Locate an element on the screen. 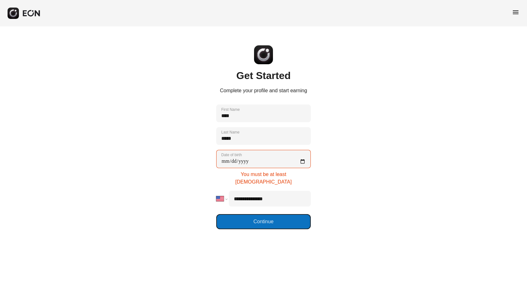 The height and width of the screenshot is (284, 527). p: Complete your profile and start earning is located at coordinates (264, 91).